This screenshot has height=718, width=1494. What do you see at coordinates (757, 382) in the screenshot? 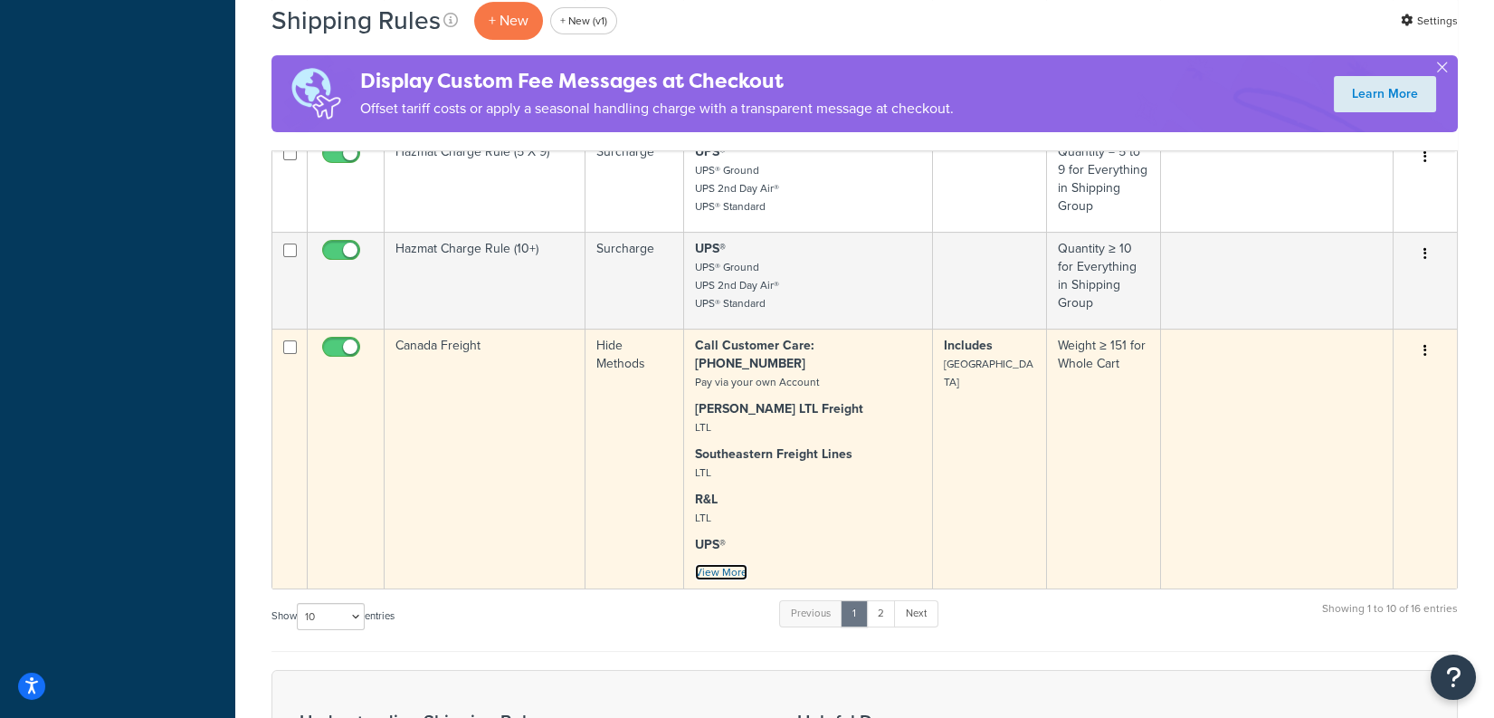
I see `small: Pay via your own Account` at bounding box center [757, 382].